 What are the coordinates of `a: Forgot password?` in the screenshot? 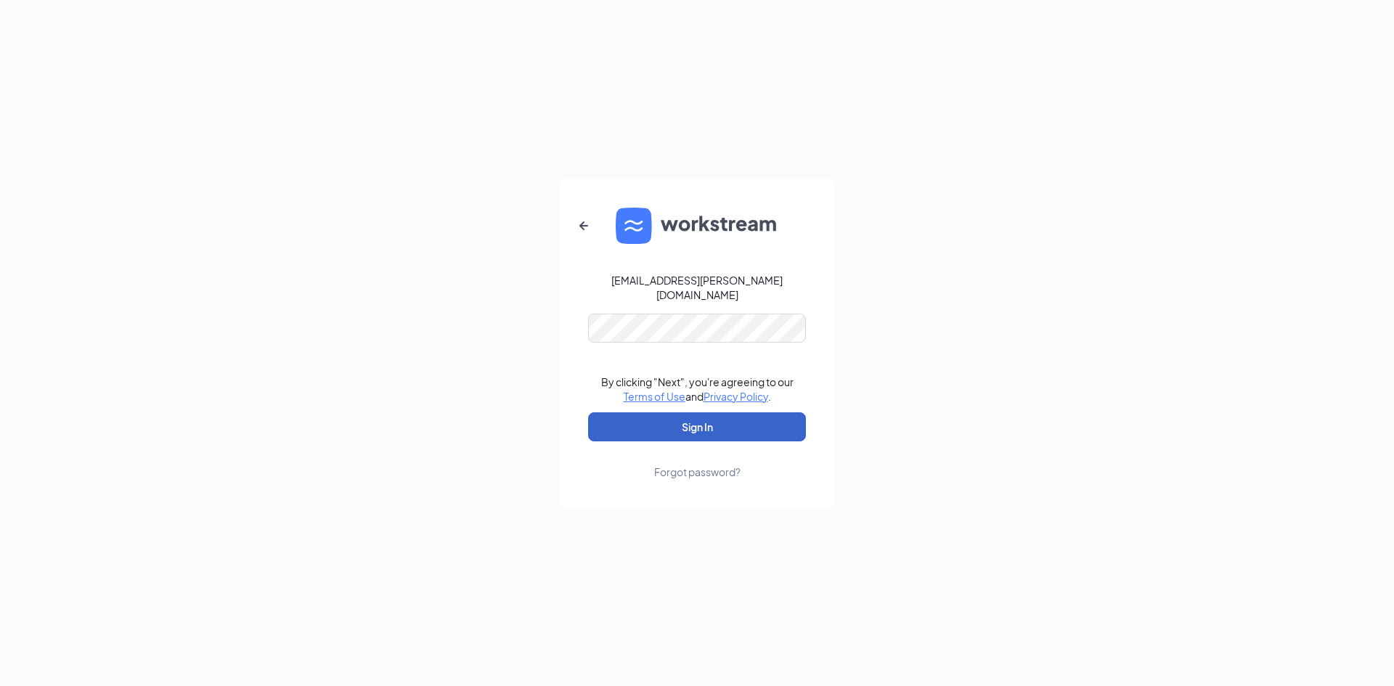 It's located at (697, 460).